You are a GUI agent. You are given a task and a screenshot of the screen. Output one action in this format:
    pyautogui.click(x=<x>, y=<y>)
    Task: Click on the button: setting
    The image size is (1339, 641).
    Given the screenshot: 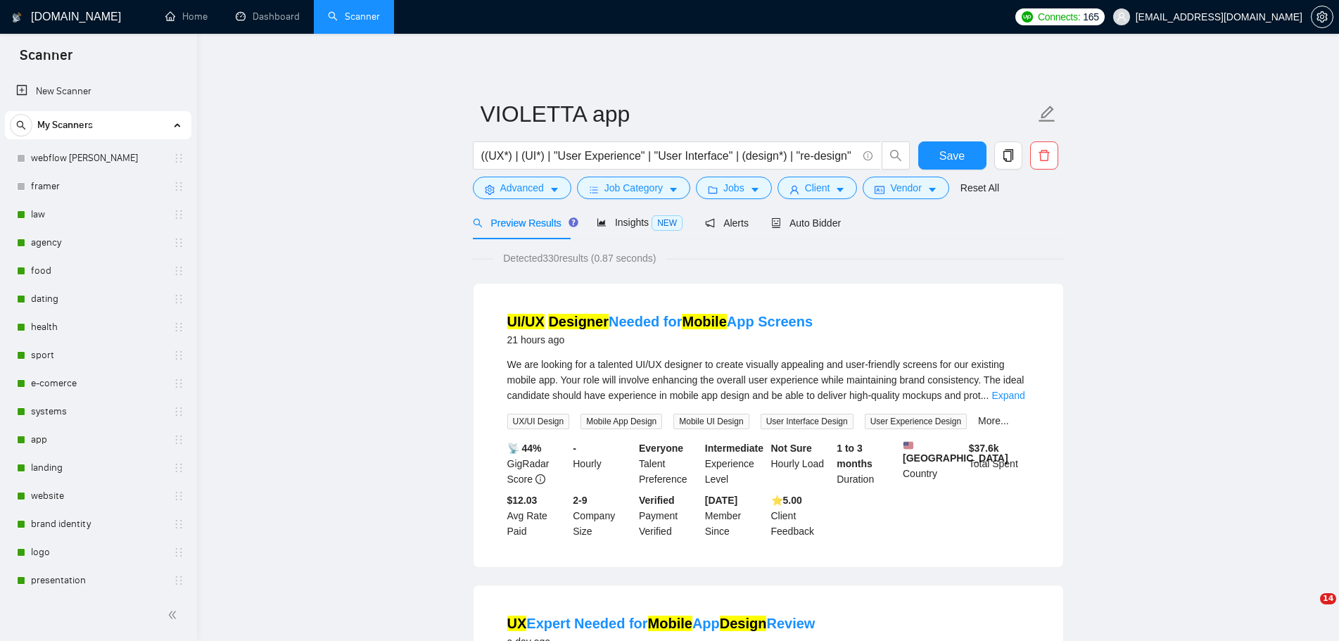 What is the action you would take?
    pyautogui.click(x=1322, y=17)
    